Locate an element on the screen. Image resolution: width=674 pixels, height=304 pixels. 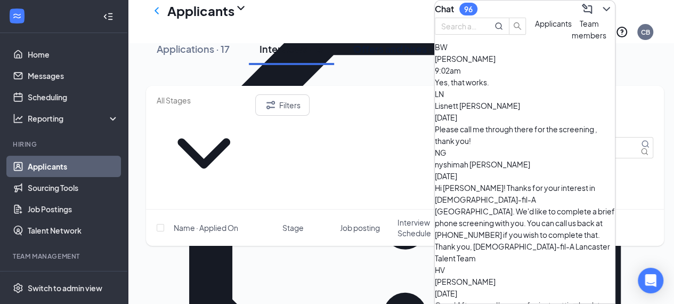
span: Stage is located at coordinates (293, 228).